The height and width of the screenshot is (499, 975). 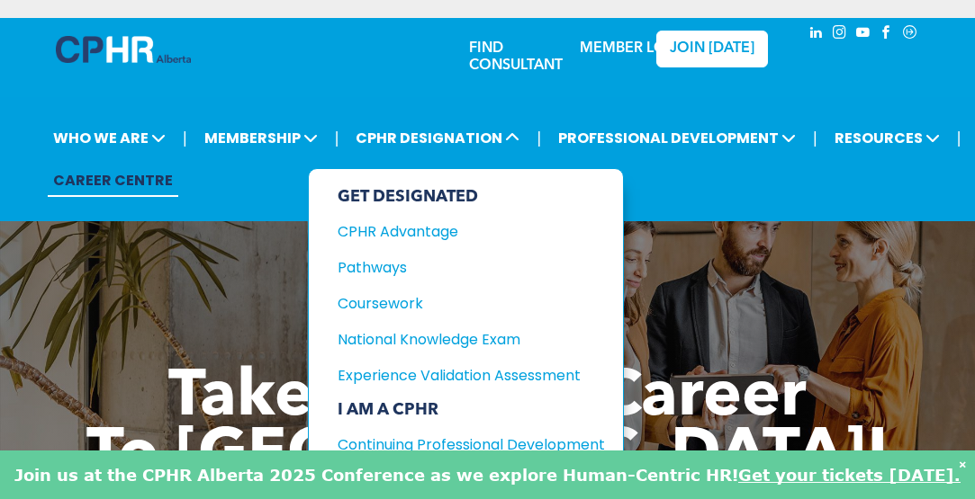 I want to click on span: PROFESSIONAL DEVELOPMENT, so click(x=677, y=138).